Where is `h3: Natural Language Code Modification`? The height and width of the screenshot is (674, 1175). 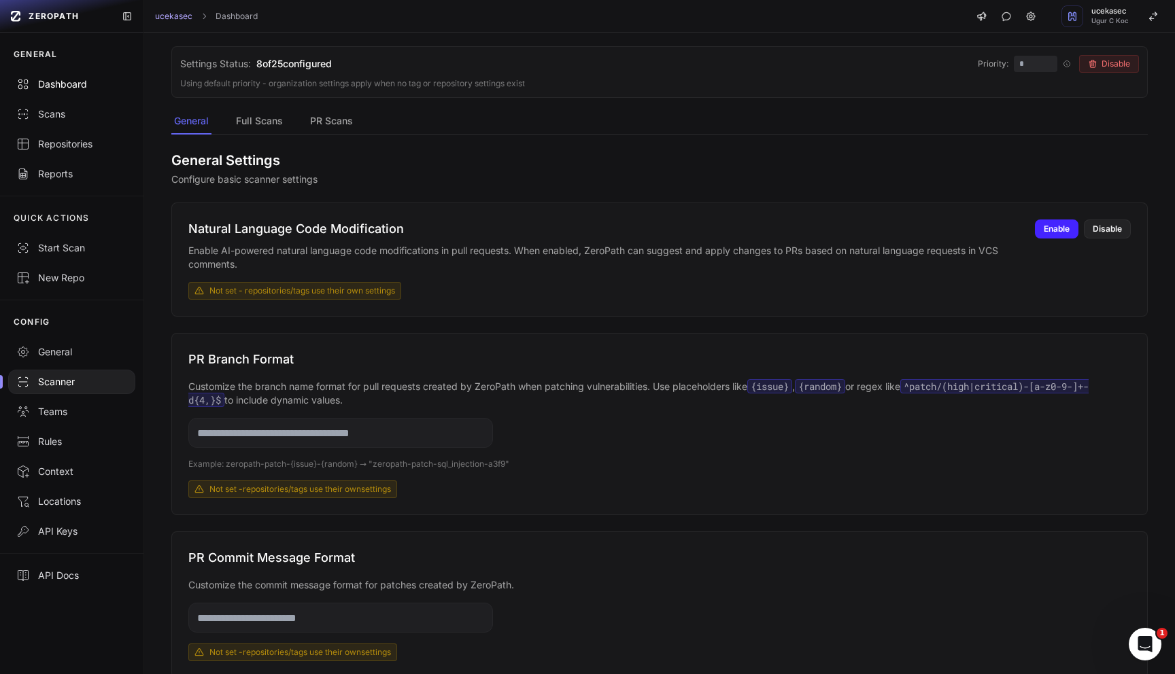 h3: Natural Language Code Modification is located at coordinates (603, 229).